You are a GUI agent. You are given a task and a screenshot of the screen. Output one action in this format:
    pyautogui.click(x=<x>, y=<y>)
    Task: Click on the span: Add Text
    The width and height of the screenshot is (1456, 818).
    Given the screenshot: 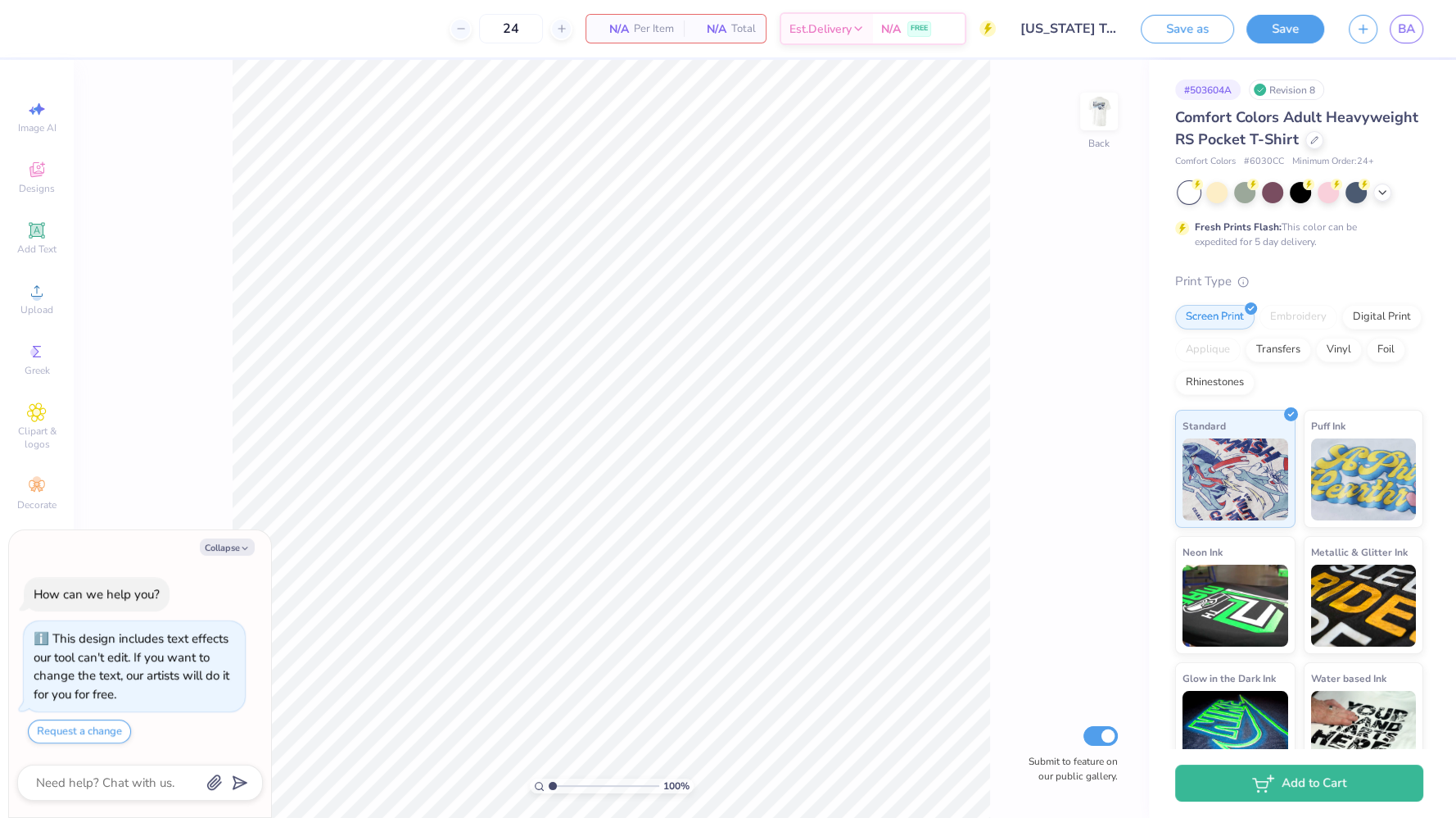 What is the action you would take?
    pyautogui.click(x=37, y=249)
    